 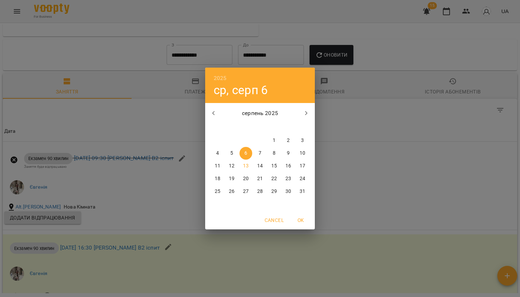 What do you see at coordinates (260, 178) in the screenshot?
I see `p: 21` at bounding box center [260, 178].